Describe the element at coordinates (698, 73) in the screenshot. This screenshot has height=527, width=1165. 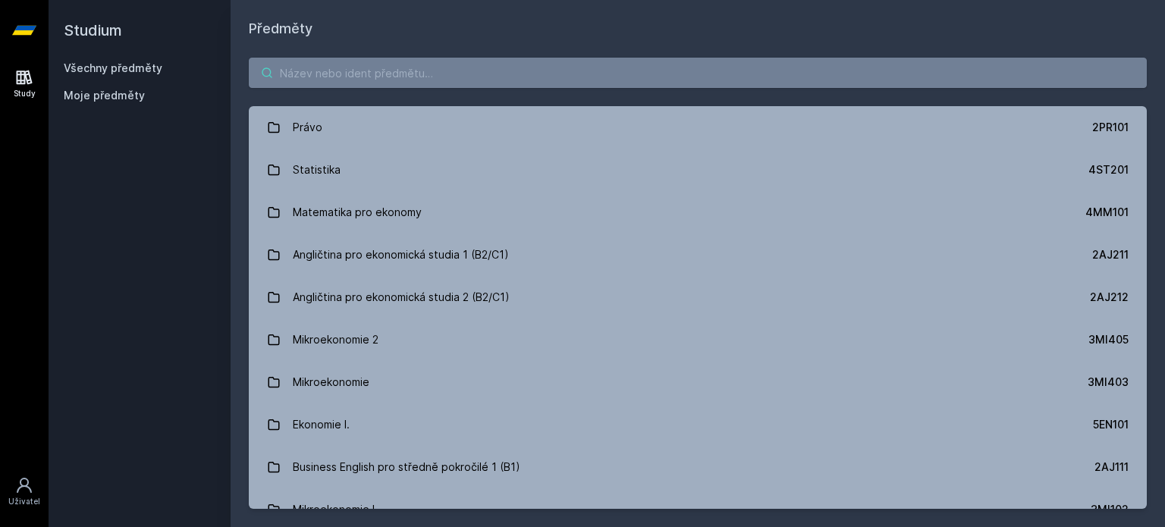
I see `input: Název nebo ident předmětu…` at that location.